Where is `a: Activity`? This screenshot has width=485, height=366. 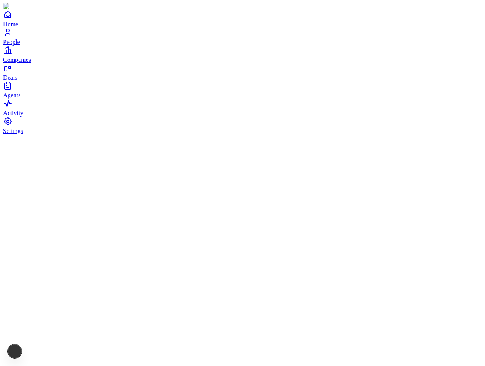
a: Activity is located at coordinates (242, 107).